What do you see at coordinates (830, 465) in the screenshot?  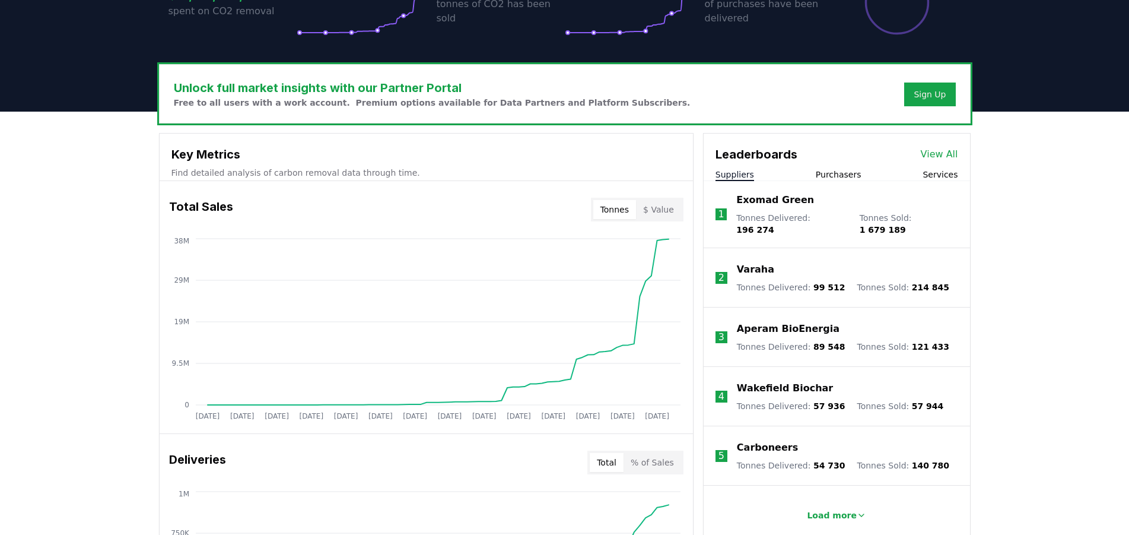 I see `span: 54 730` at bounding box center [830, 465].